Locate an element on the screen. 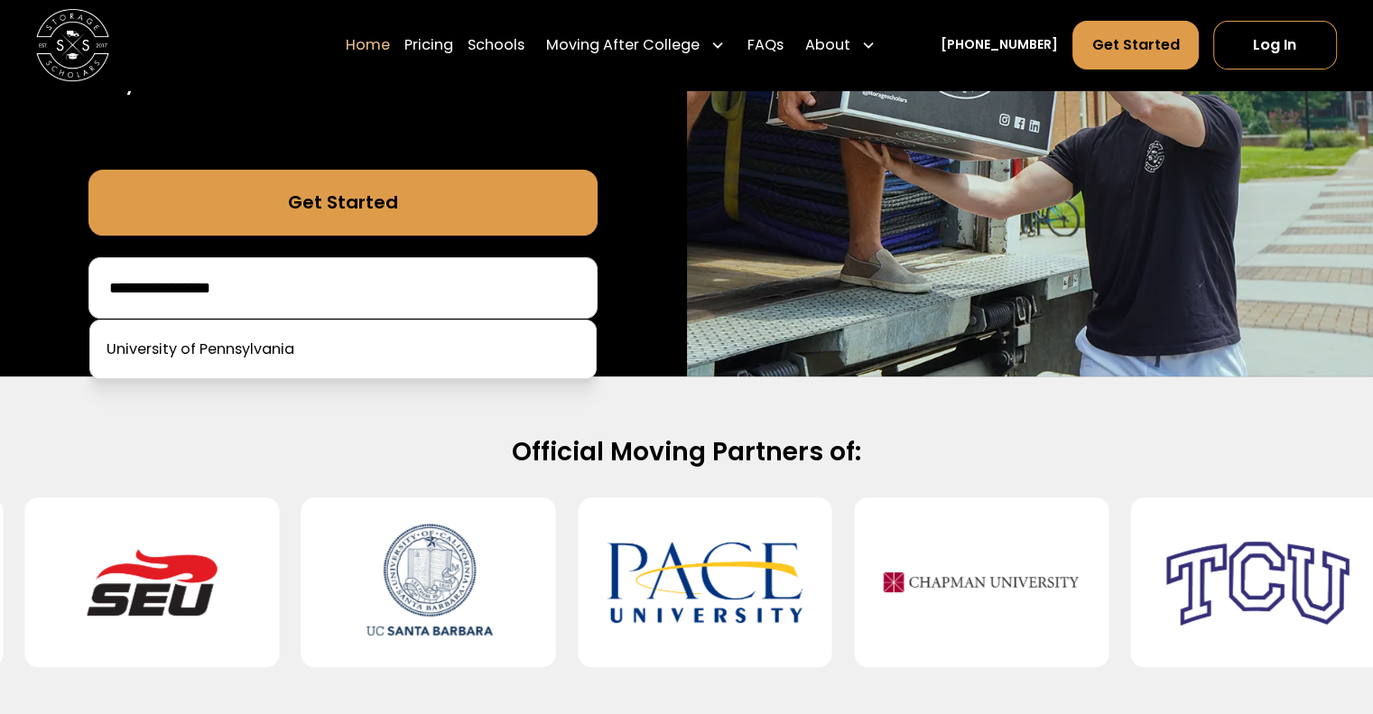 Image resolution: width=1373 pixels, height=714 pixels. a: Home is located at coordinates (367, 45).